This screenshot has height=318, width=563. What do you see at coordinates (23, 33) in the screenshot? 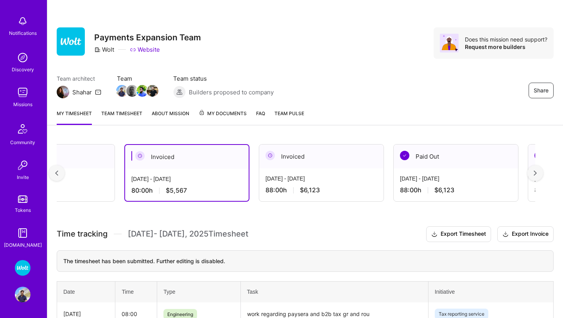
I see `div: Notifications` at bounding box center [23, 33].